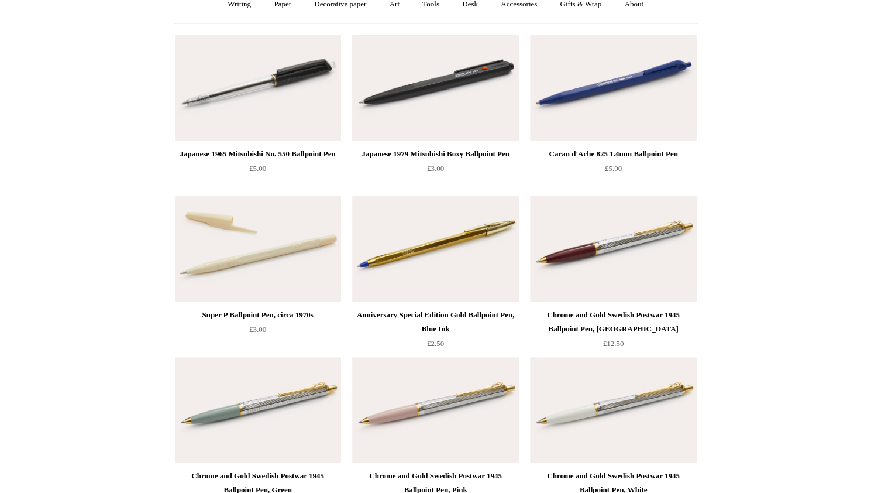 The image size is (871, 493). Describe the element at coordinates (435, 322) in the screenshot. I see `div: Anniversary Special Edition Gold Ballpoint Pen, Blue Ink` at that location.